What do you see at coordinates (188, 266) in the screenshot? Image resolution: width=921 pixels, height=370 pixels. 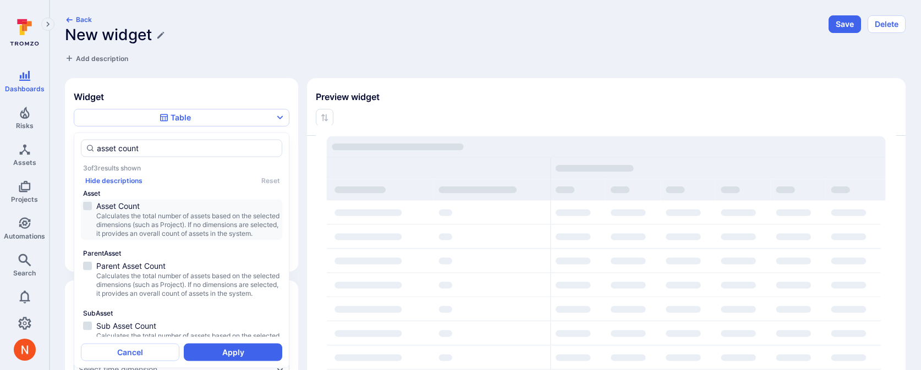 I see `span: Parent Asset Count` at bounding box center [188, 266].